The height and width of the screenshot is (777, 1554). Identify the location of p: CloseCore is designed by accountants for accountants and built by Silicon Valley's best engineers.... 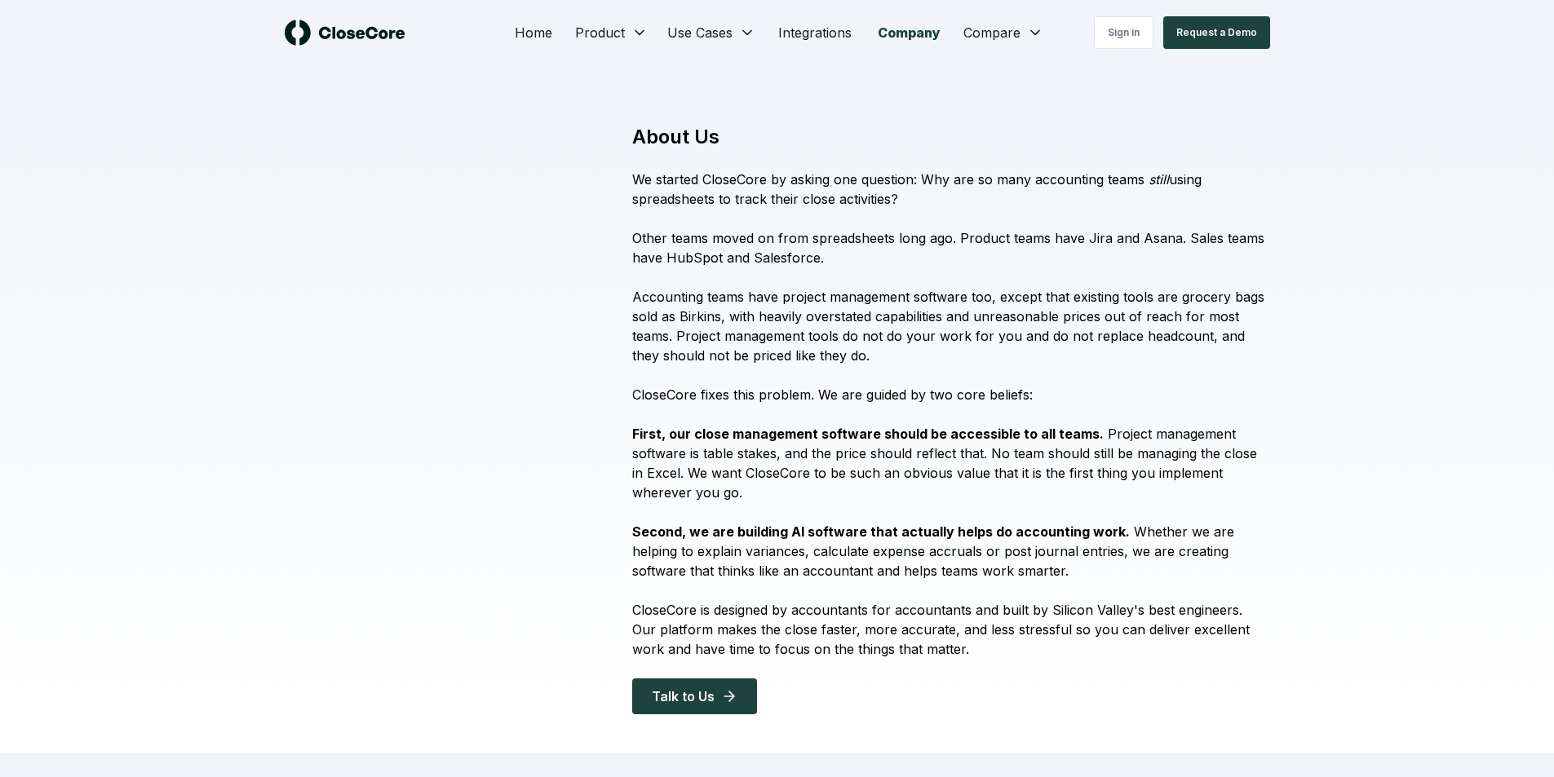
(950, 630).